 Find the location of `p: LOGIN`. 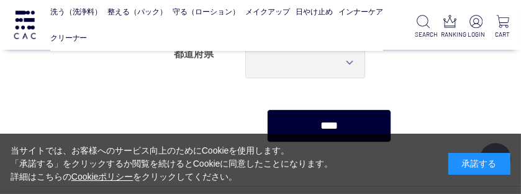

p: LOGIN is located at coordinates (475, 34).